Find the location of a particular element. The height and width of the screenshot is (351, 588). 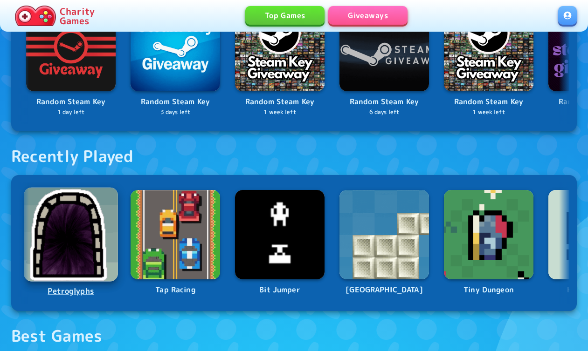

p: Charity Games is located at coordinates (77, 16).